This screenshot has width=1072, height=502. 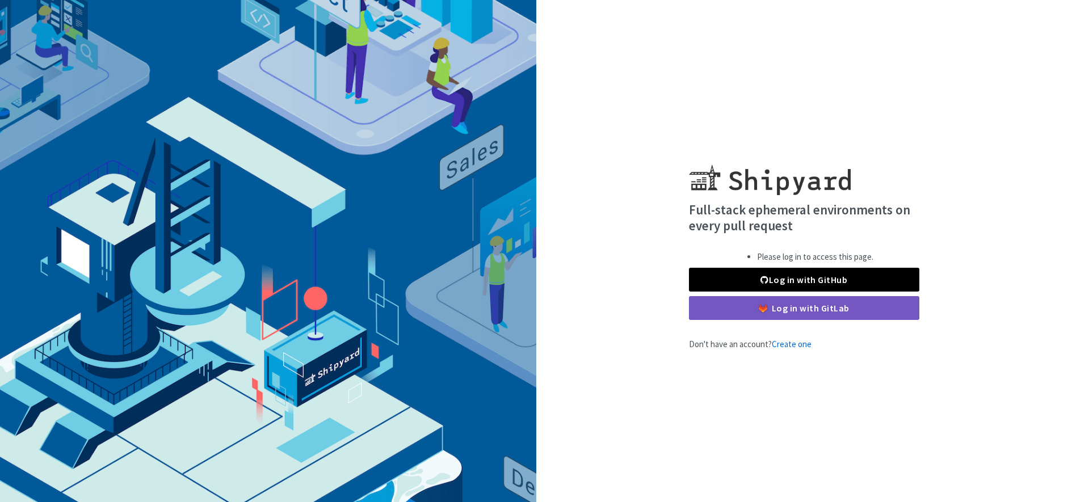 What do you see at coordinates (815, 257) in the screenshot?
I see `li: Please log in to access this page.` at bounding box center [815, 257].